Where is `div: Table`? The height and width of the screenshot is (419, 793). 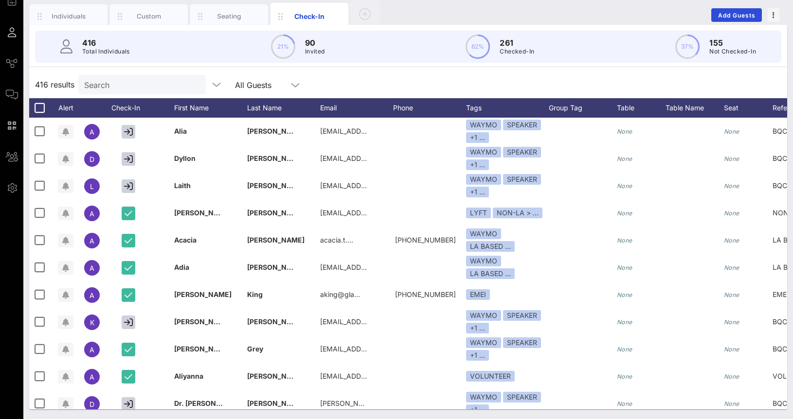
div: Table is located at coordinates (641, 108).